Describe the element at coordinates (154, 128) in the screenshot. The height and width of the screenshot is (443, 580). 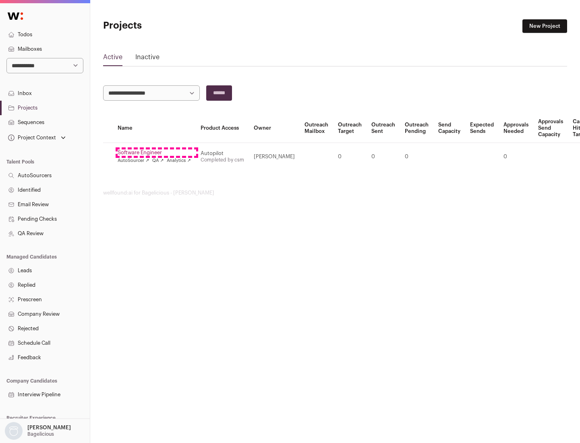
I see `th: Name` at that location.